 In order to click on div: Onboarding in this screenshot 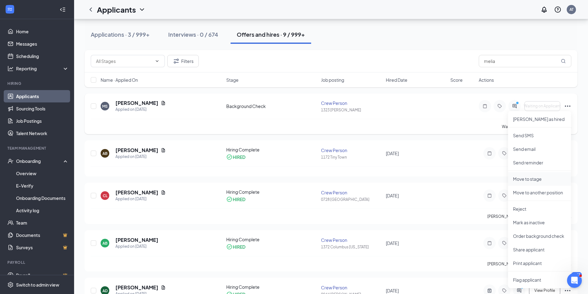, I will do `click(40, 161)`.